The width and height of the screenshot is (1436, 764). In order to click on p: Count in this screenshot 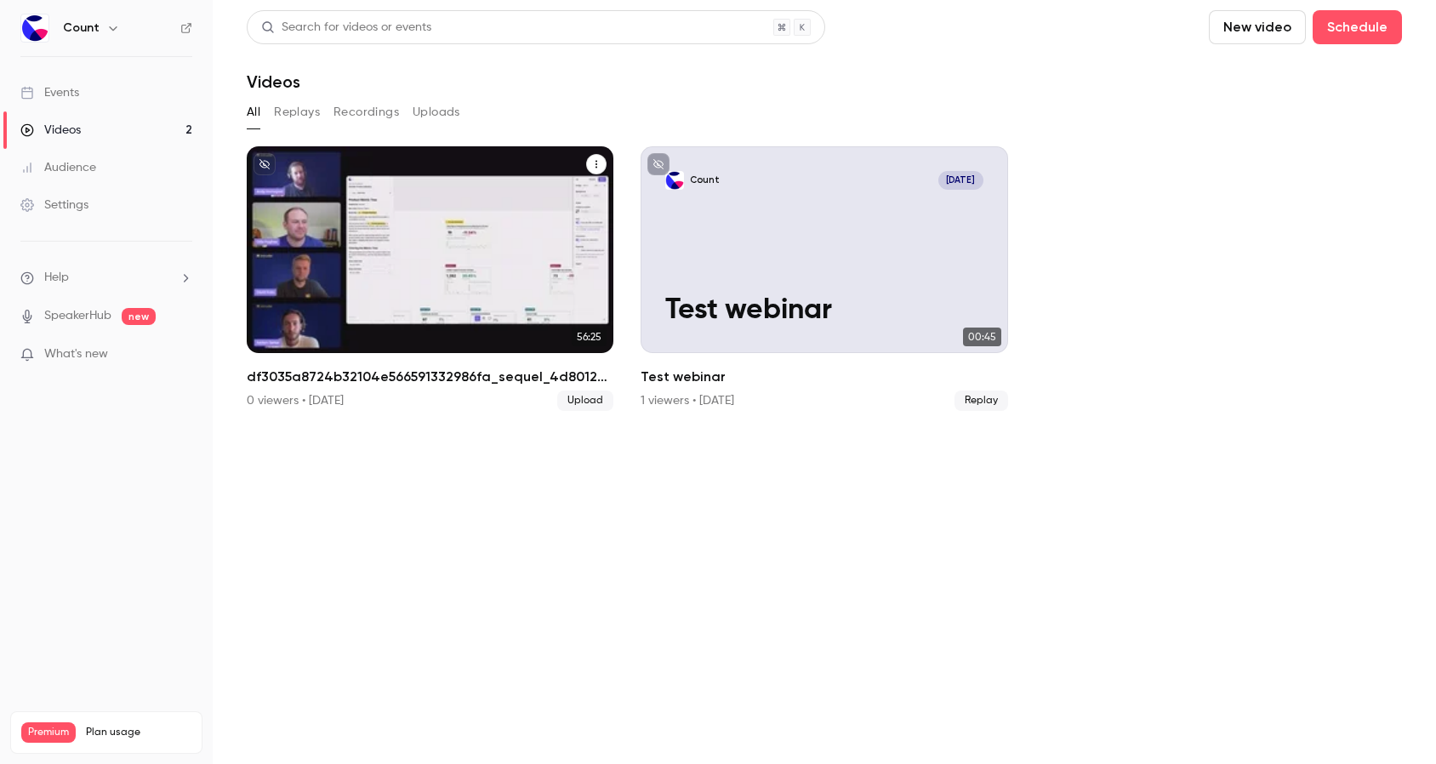, I will do `click(705, 180)`.